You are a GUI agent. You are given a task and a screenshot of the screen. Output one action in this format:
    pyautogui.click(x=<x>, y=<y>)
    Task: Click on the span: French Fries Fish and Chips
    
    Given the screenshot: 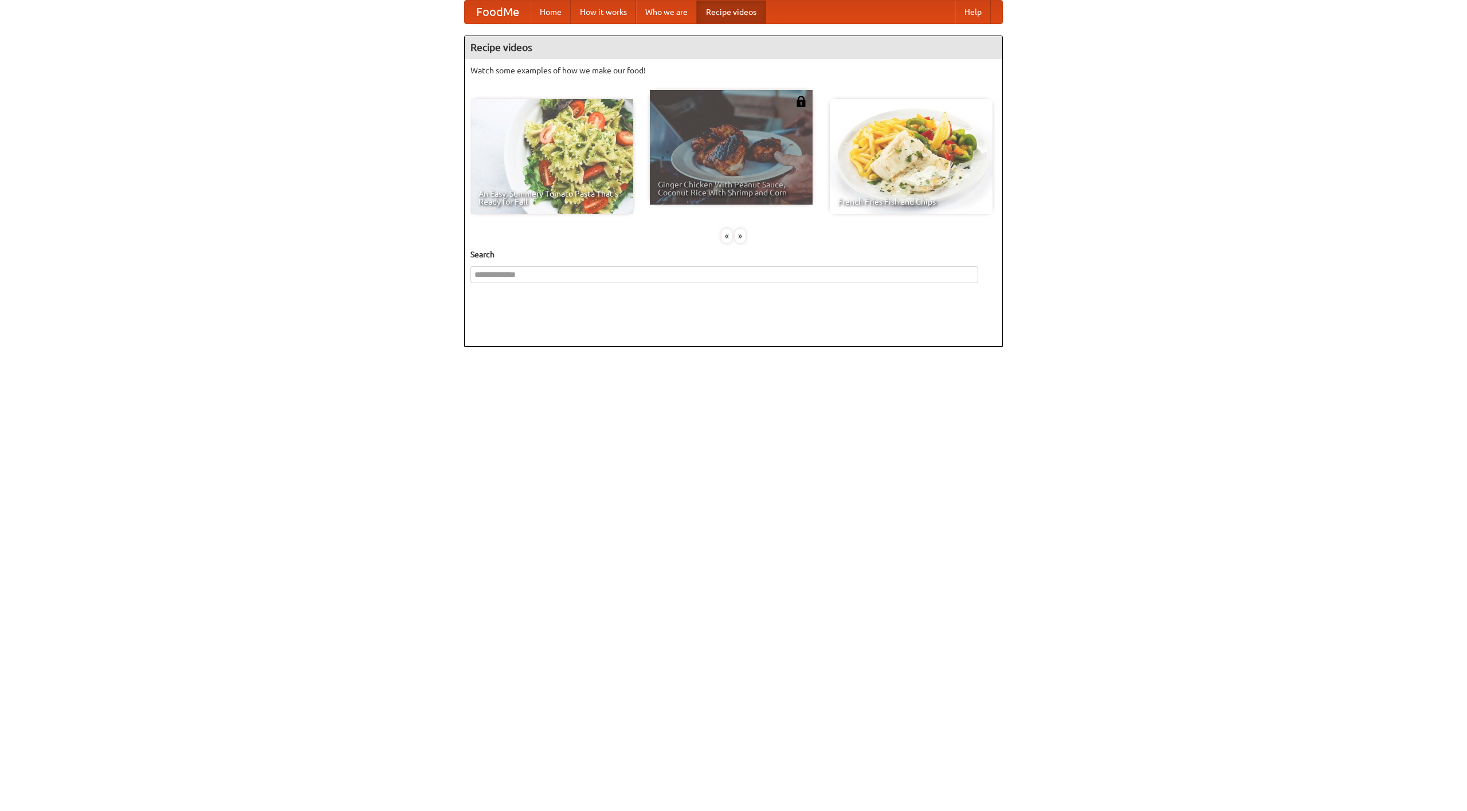 What is the action you would take?
    pyautogui.click(x=911, y=202)
    